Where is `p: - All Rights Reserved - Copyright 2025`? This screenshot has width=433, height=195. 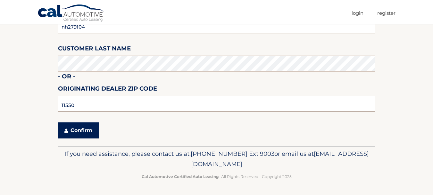
p: - All Rights Reserved - Copyright 2025 is located at coordinates (217, 176).